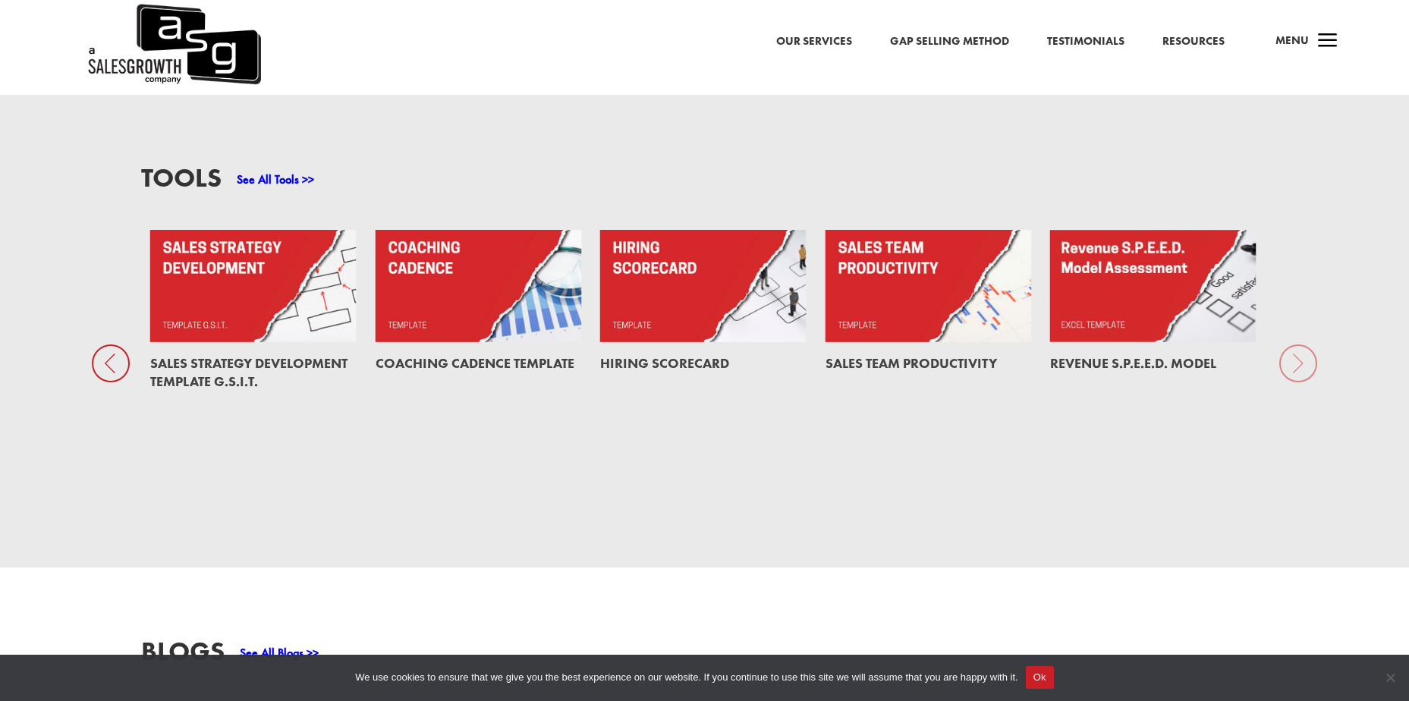 The image size is (1409, 701). Describe the element at coordinates (1292, 40) in the screenshot. I see `span: Menu` at that location.